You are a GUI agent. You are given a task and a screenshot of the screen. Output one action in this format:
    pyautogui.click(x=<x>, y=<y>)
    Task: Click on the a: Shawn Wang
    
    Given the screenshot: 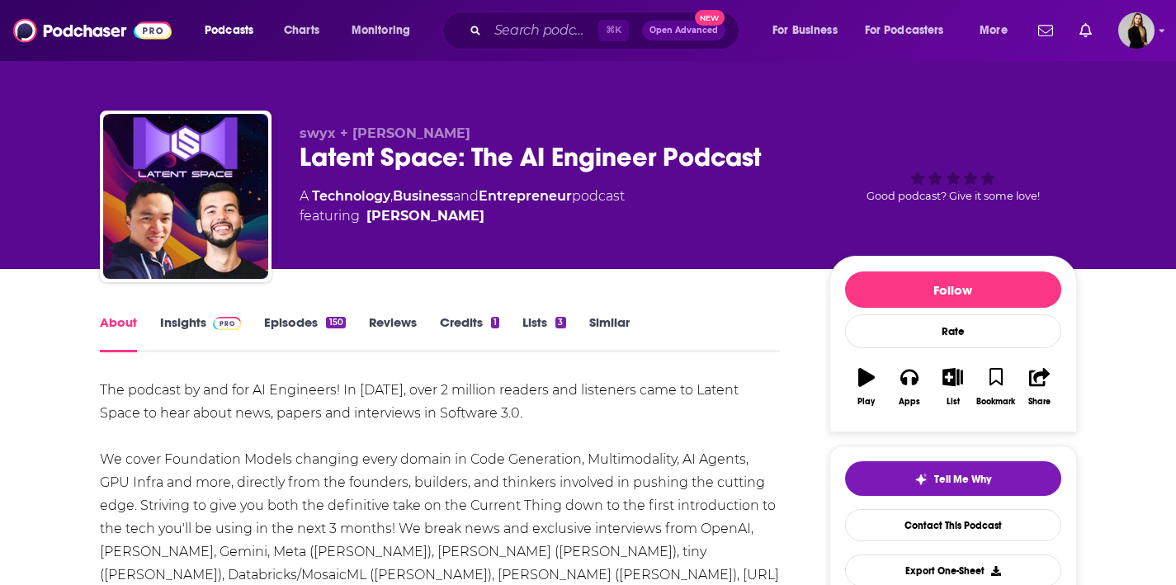 What is the action you would take?
    pyautogui.click(x=425, y=216)
    